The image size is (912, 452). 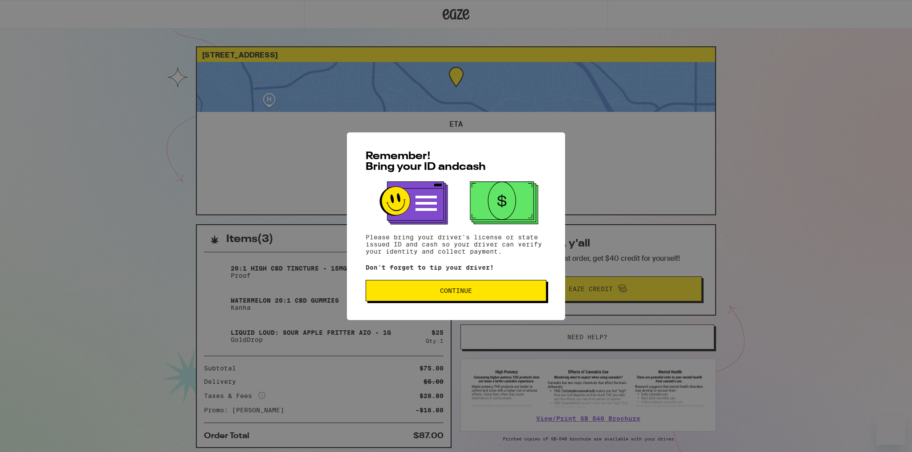 What do you see at coordinates (456, 244) in the screenshot?
I see `p: Please bring your driver's license or state issued ID and cash so your driver can verify your ide...` at bounding box center [456, 244].